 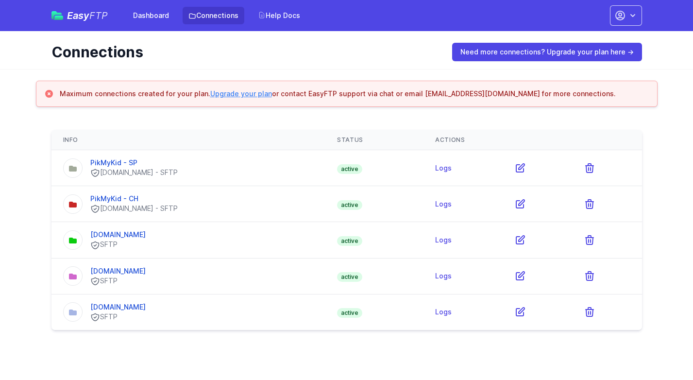 What do you see at coordinates (151, 16) in the screenshot?
I see `a: Dashboard` at bounding box center [151, 16].